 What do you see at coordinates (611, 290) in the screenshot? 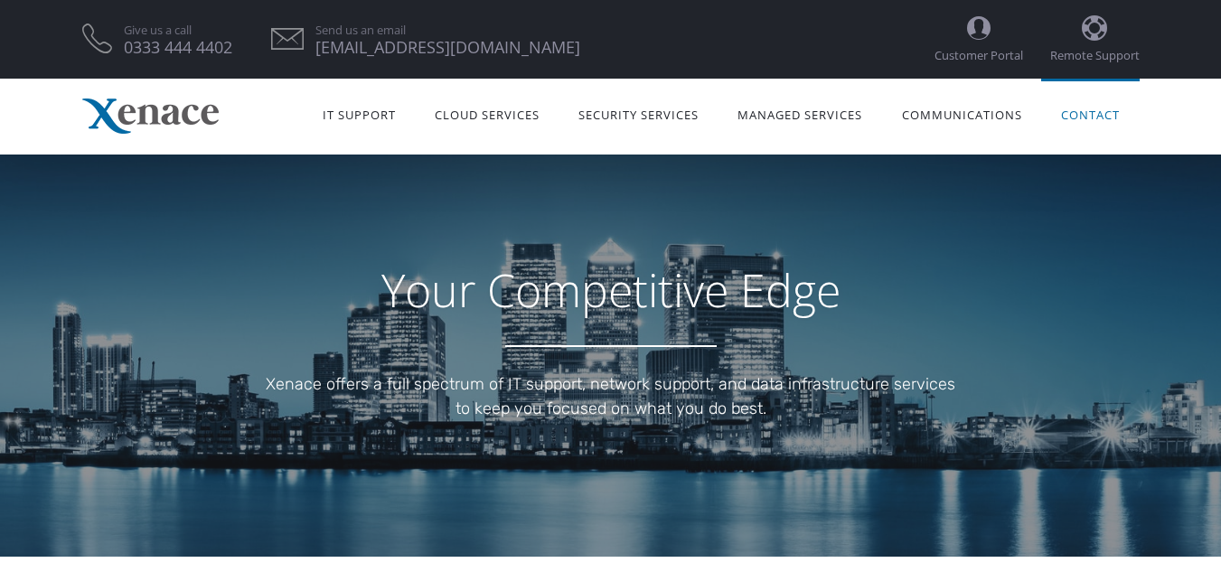
I see `h3: Your Competitive Edge` at bounding box center [611, 290].